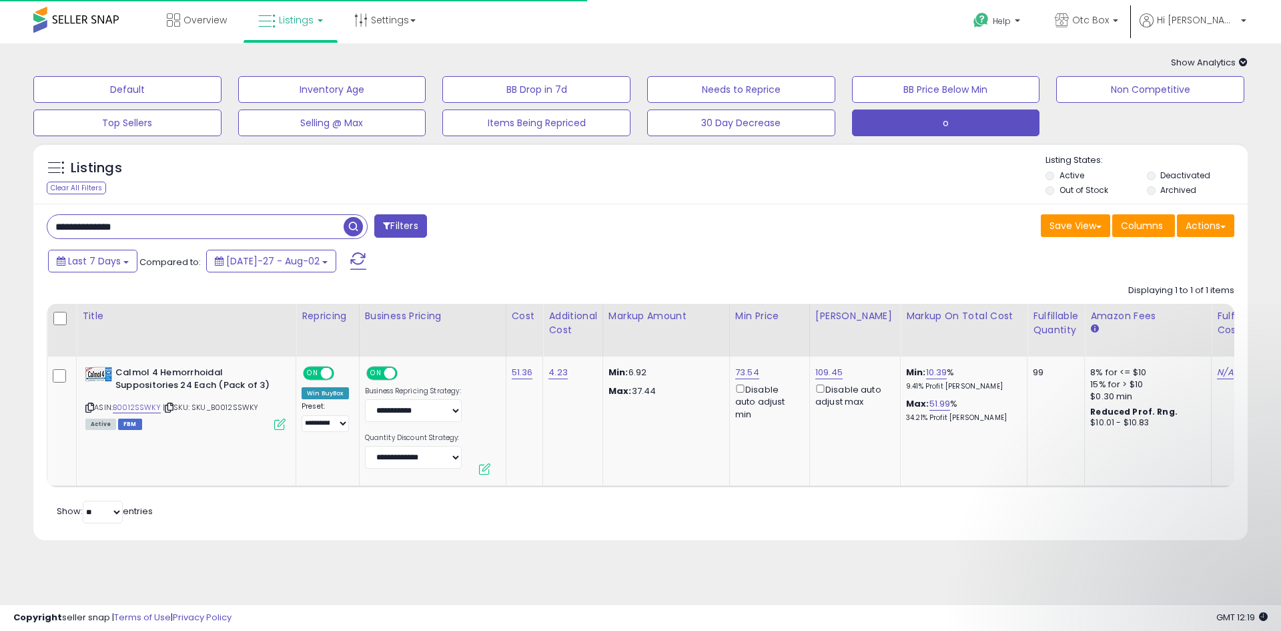 This screenshot has height=631, width=1281. Describe the element at coordinates (573, 323) in the screenshot. I see `div: Additional Cost` at that location.